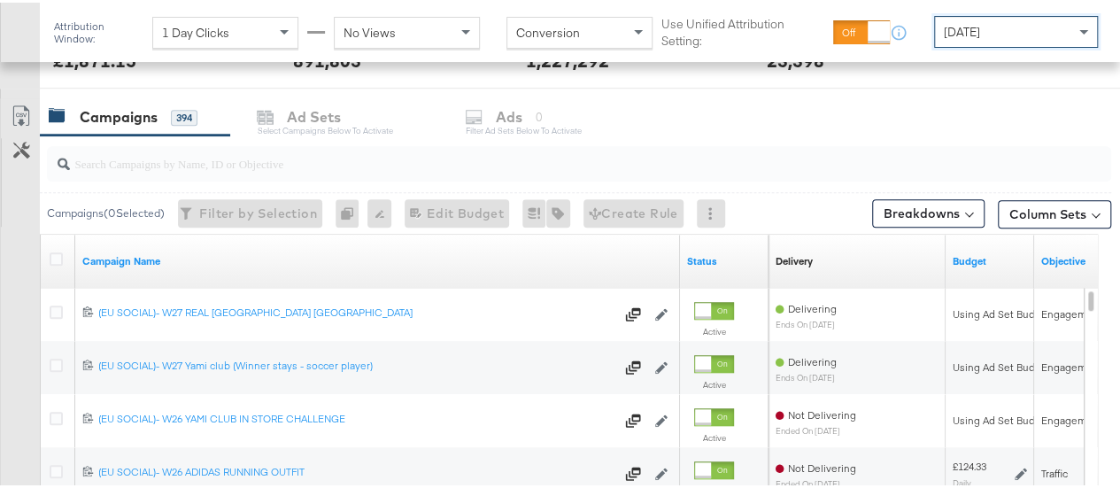 The width and height of the screenshot is (1120, 488). I want to click on div: (EU SOCIAL)- W26 YAMI CLUB IN STORE CHALLENGE, so click(356, 416).